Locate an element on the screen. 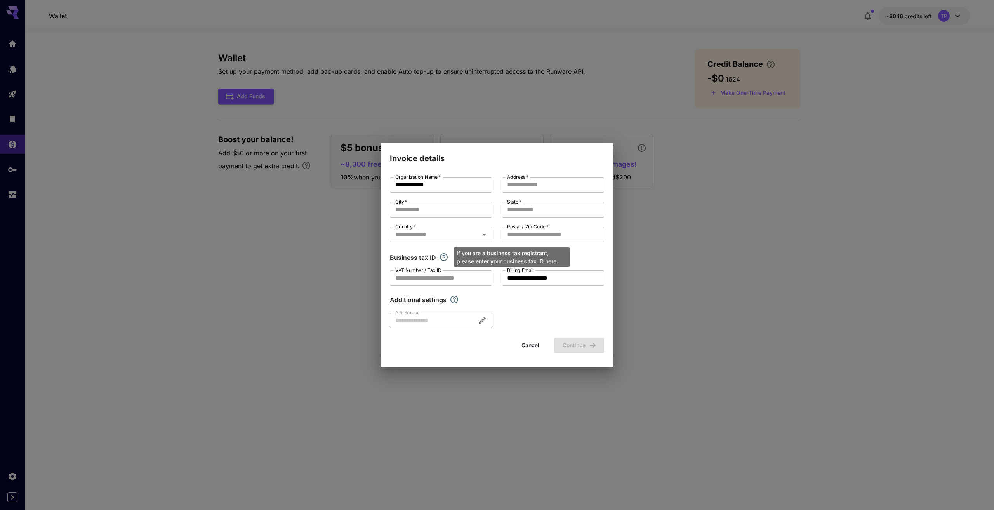 The image size is (994, 510). button: Open is located at coordinates (484, 235).